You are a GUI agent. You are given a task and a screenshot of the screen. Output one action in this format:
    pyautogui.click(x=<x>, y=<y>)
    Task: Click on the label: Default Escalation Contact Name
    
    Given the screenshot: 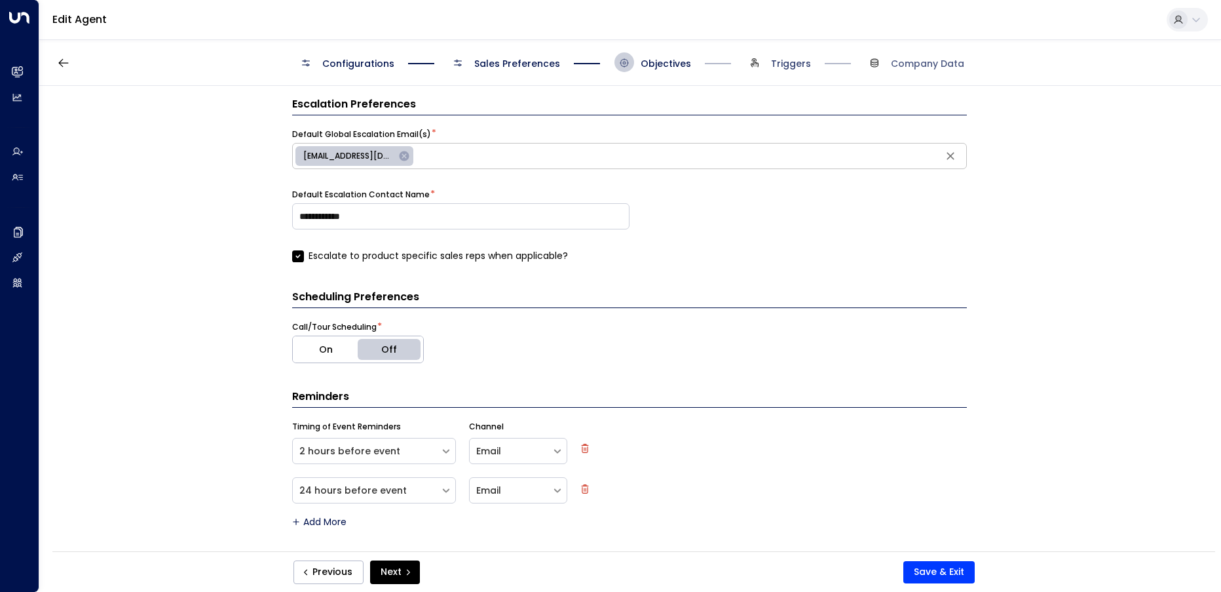 What is the action you would take?
    pyautogui.click(x=361, y=195)
    